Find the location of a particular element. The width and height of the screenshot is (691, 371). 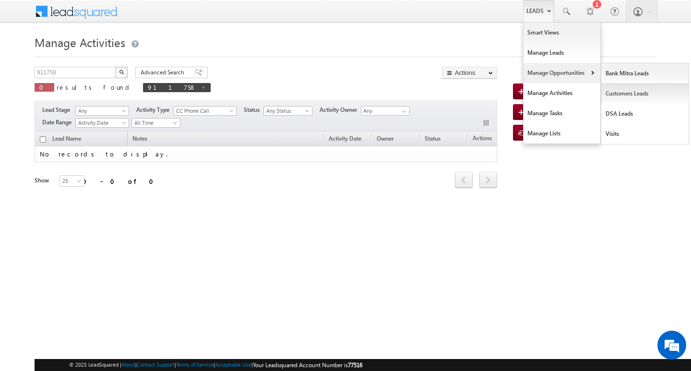

input: Type to Search is located at coordinates (386, 111).